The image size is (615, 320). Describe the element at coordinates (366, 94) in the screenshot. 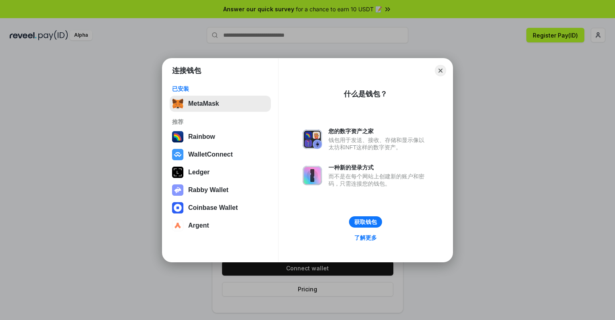

I see `div: 什么是钱包？` at that location.